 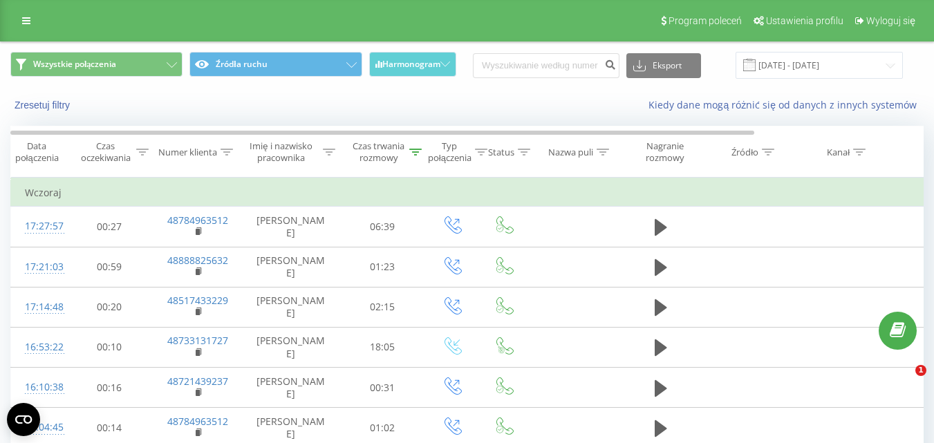 I want to click on a: 48721439237, so click(x=198, y=381).